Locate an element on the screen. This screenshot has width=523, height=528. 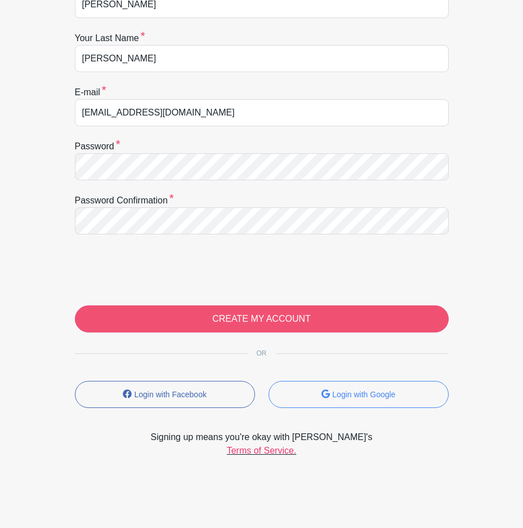
input: e.g. Smith is located at coordinates (262, 59).